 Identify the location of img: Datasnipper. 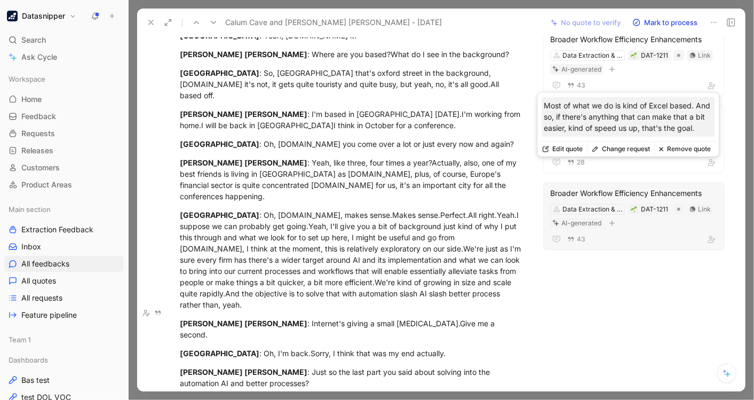
(12, 16).